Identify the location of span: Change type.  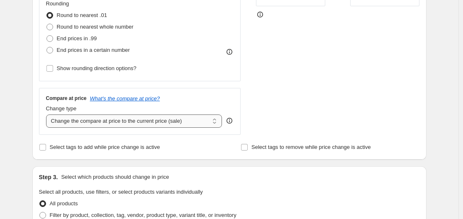
(61, 108).